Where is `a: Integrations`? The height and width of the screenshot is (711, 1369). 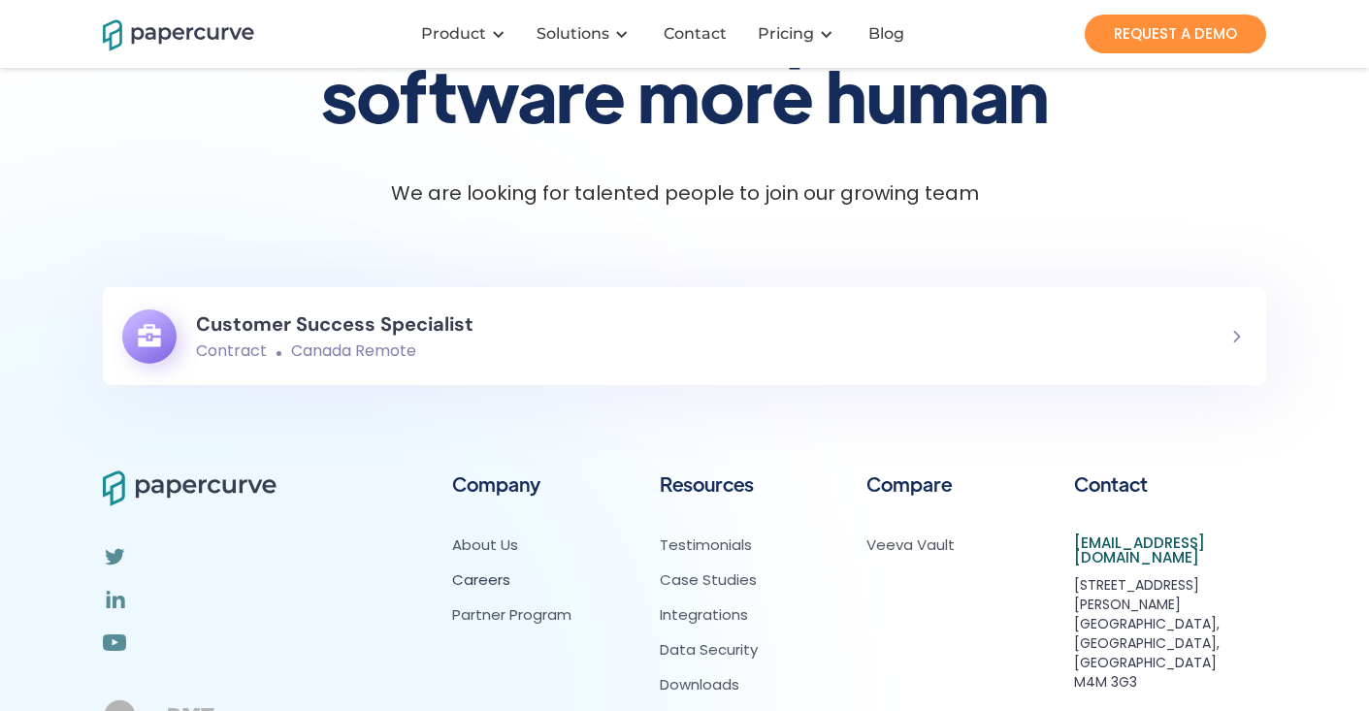 a: Integrations is located at coordinates (704, 615).